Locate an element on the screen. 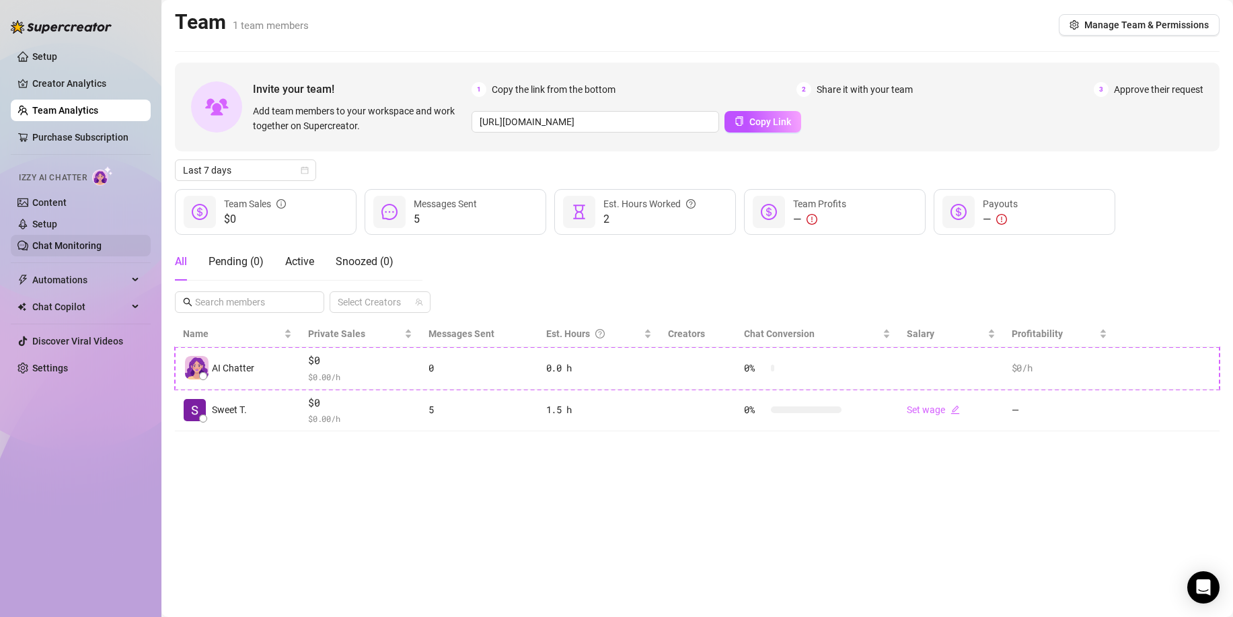  th: Creators is located at coordinates (697, 334).